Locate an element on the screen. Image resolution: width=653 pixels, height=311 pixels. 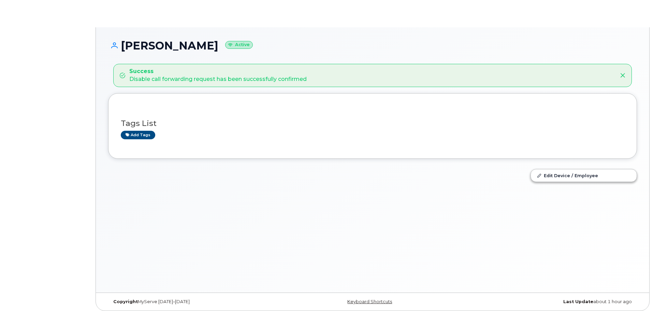
strong: Last Update is located at coordinates (578, 301).